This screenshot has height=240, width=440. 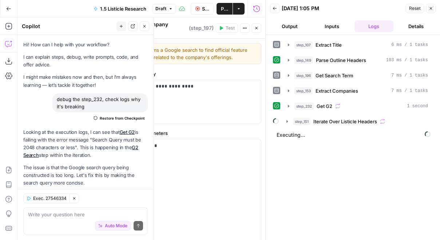 I want to click on span: Auto Mode, so click(x=116, y=225).